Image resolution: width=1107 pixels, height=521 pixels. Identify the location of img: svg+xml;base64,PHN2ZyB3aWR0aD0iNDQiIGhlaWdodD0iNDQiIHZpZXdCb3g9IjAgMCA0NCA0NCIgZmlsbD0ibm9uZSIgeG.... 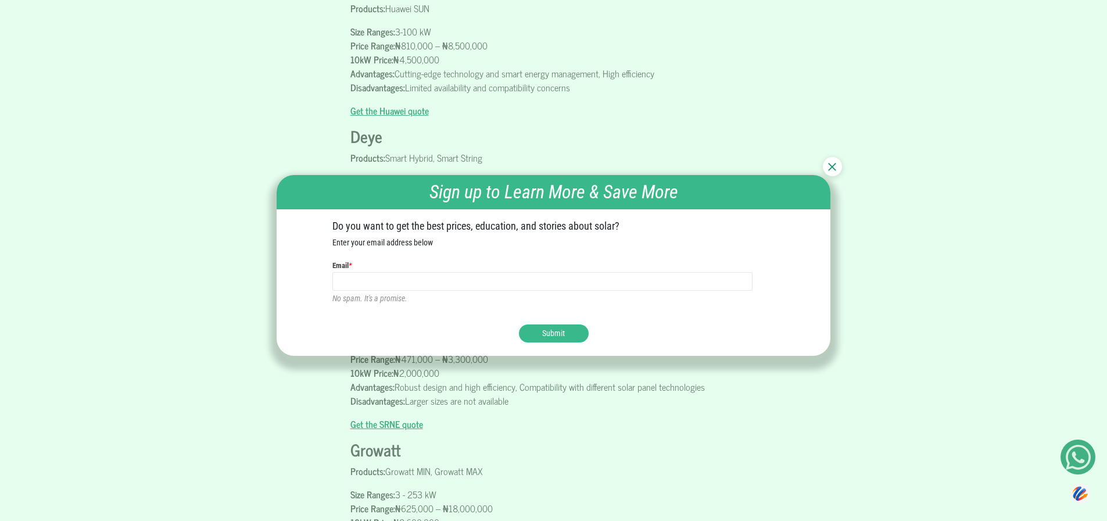
(1080, 493).